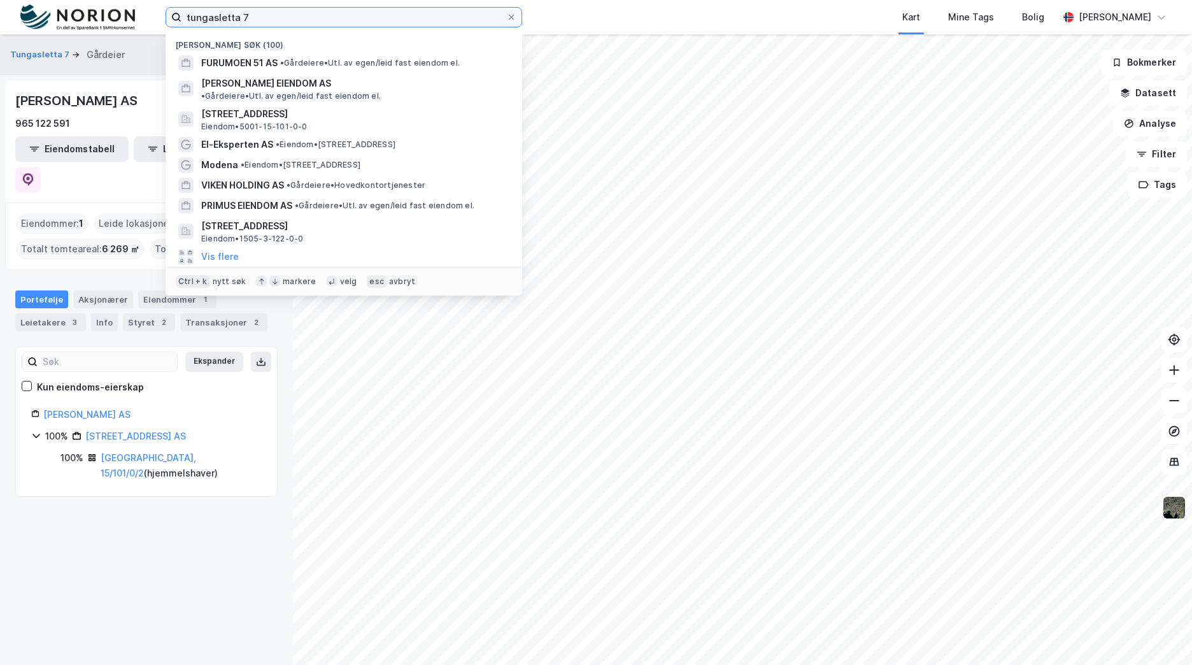  What do you see at coordinates (181, 466) in the screenshot?
I see `div: ( hjemmelshaver )` at bounding box center [181, 466].